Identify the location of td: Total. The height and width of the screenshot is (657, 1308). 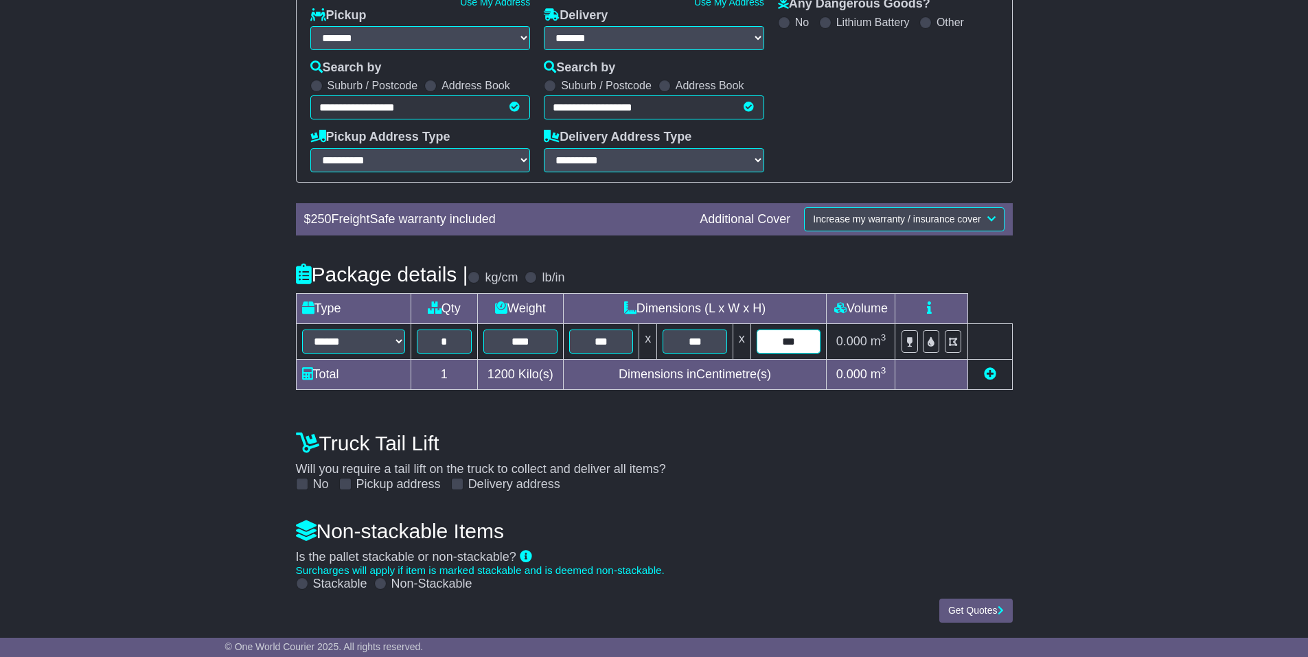
(353, 374).